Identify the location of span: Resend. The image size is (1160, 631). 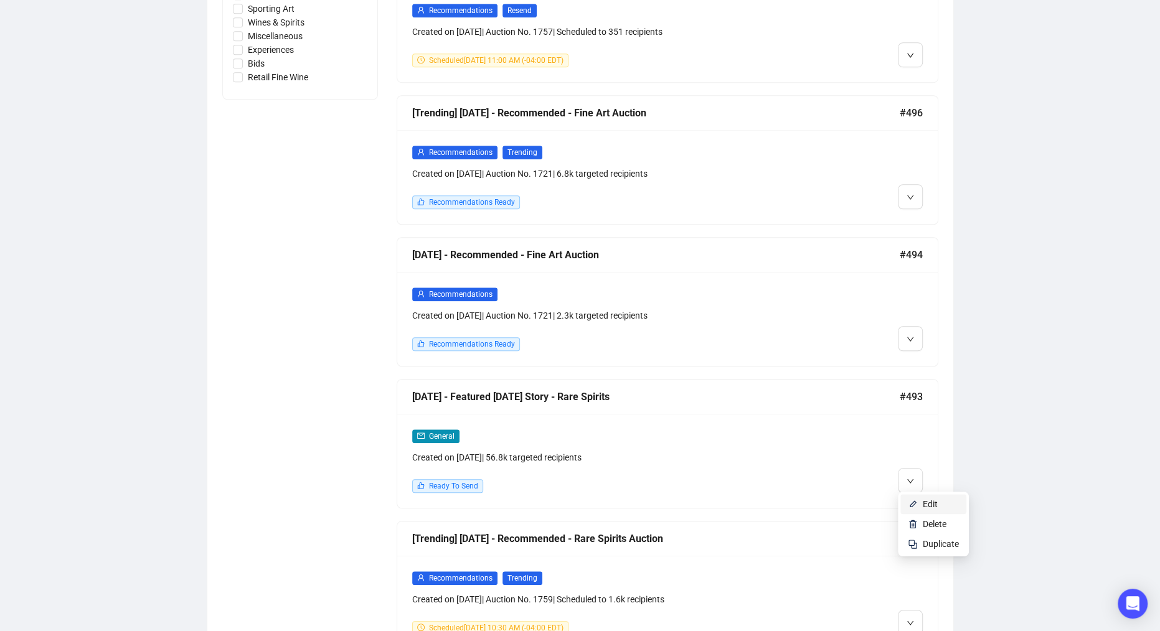
(519, 11).